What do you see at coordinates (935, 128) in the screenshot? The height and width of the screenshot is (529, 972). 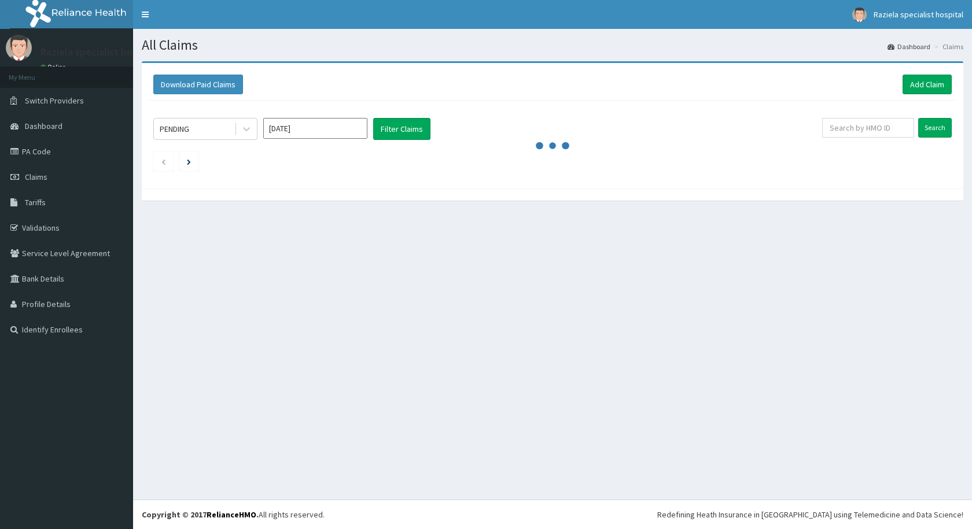 I see `input: Search` at bounding box center [935, 128].